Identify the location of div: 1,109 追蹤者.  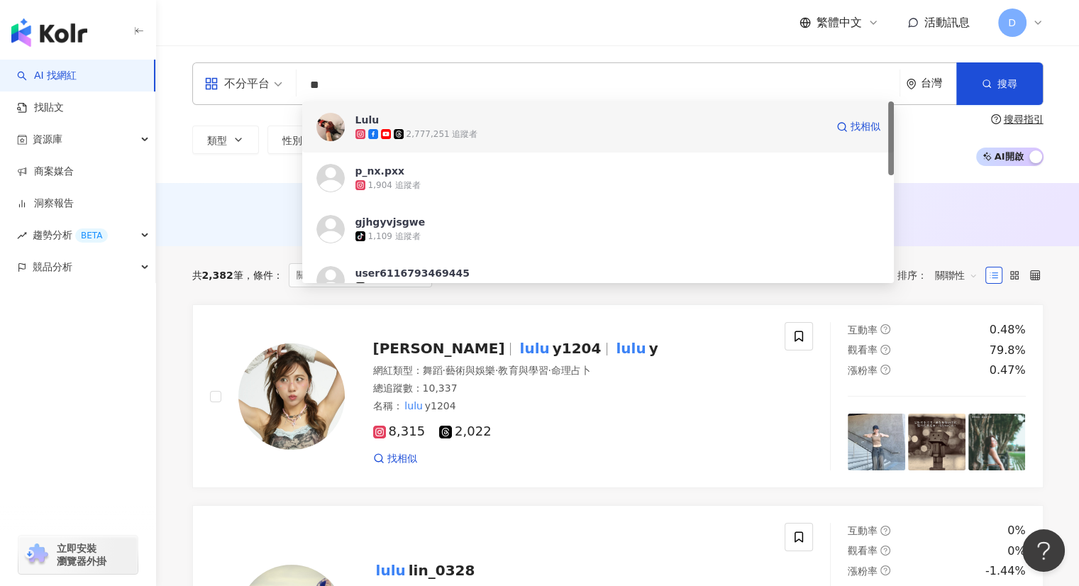
(394, 236).